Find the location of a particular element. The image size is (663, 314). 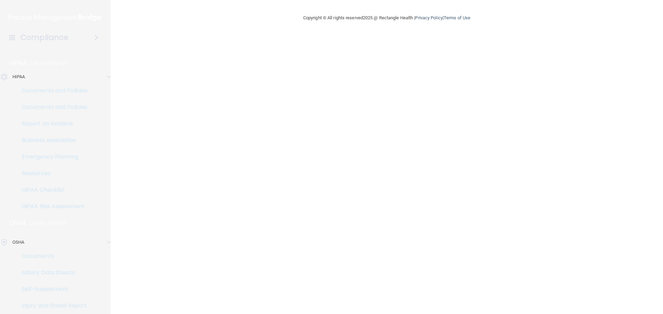

p: Business Associates is located at coordinates (51, 140).